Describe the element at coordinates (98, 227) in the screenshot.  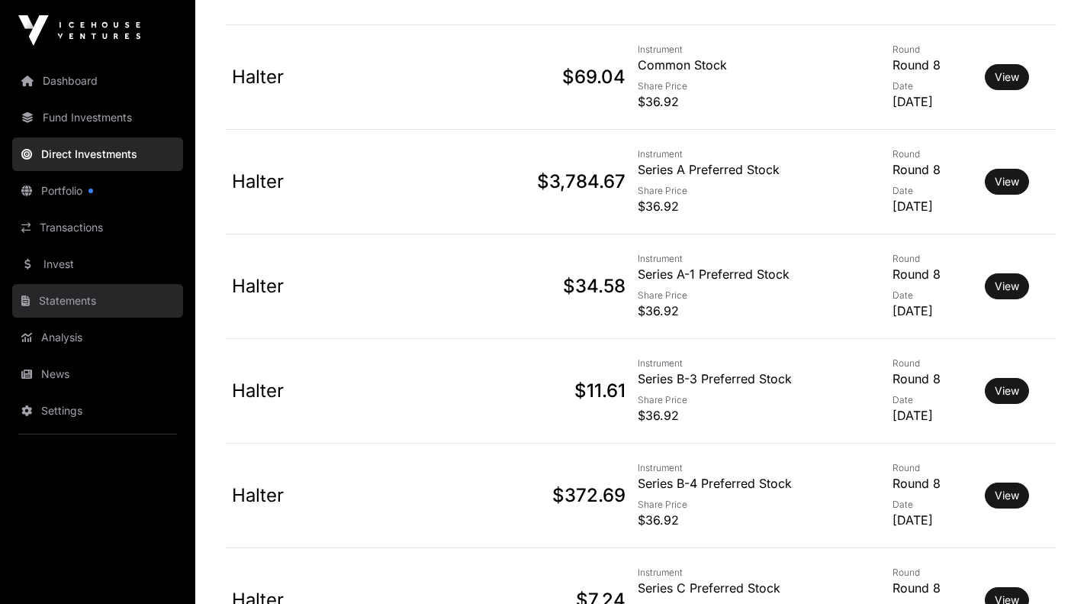
I see `a: Transactions` at that location.